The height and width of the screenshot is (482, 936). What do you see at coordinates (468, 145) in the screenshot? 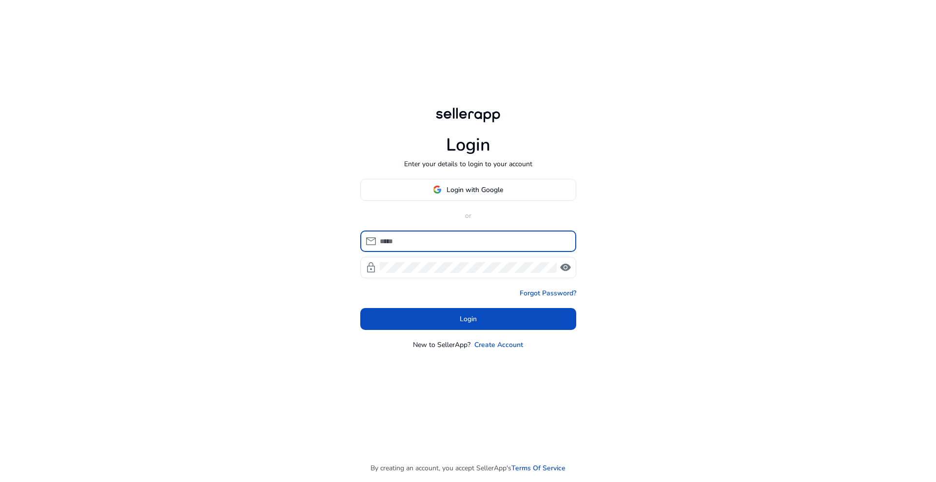
I see `h1: Login` at bounding box center [468, 145].